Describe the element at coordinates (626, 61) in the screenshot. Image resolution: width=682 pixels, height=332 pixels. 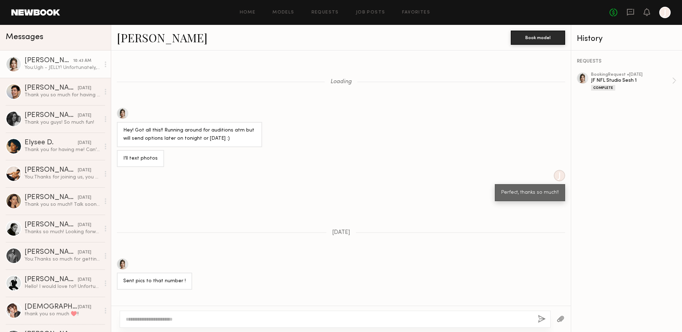
I see `div: REQUESTS` at that location.